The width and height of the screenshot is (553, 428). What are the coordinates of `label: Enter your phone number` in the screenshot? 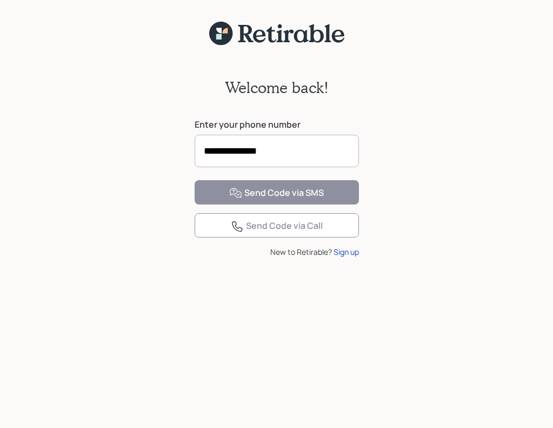 It's located at (277, 124).